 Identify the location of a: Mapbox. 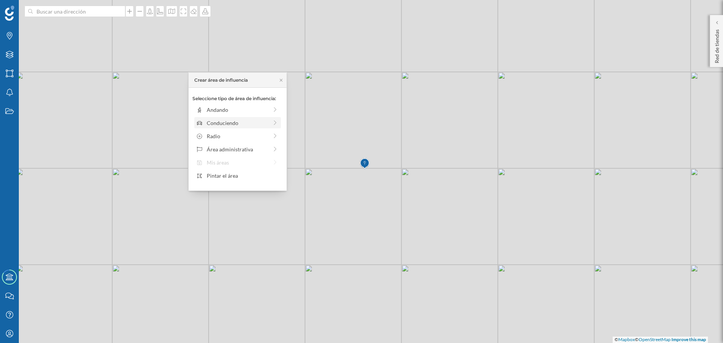
(626, 339).